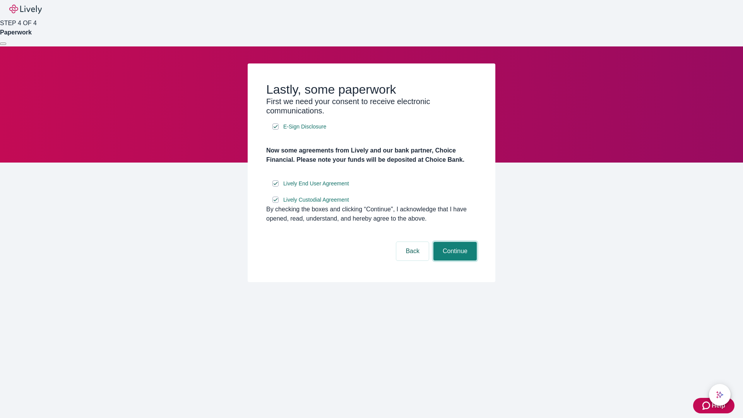  Describe the element at coordinates (713, 405) in the screenshot. I see `button: Zendesk support iconHelp` at that location.